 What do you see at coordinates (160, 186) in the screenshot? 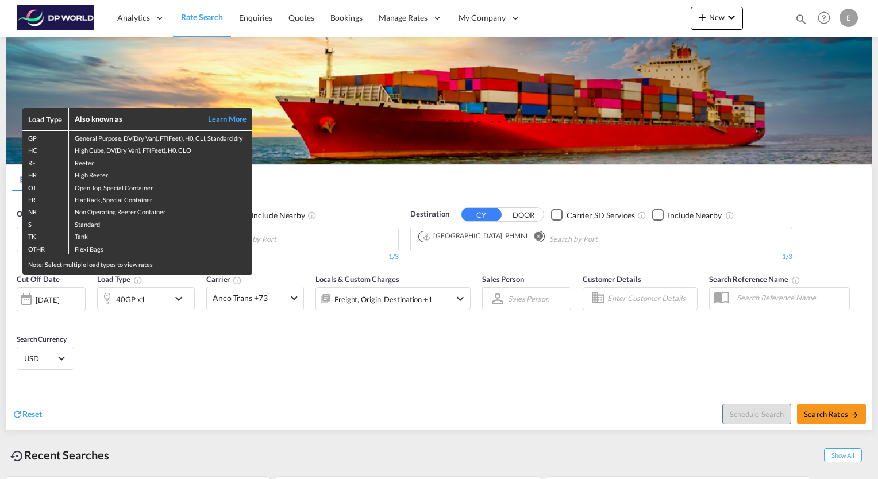
I see `td: Open Top, Special Container` at bounding box center [160, 186].